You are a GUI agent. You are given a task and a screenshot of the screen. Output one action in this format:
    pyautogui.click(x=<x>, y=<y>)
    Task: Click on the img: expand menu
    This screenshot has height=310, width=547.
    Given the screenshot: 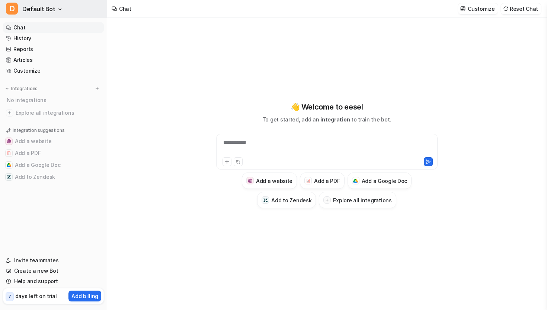 What is the action you would take?
    pyautogui.click(x=7, y=89)
    